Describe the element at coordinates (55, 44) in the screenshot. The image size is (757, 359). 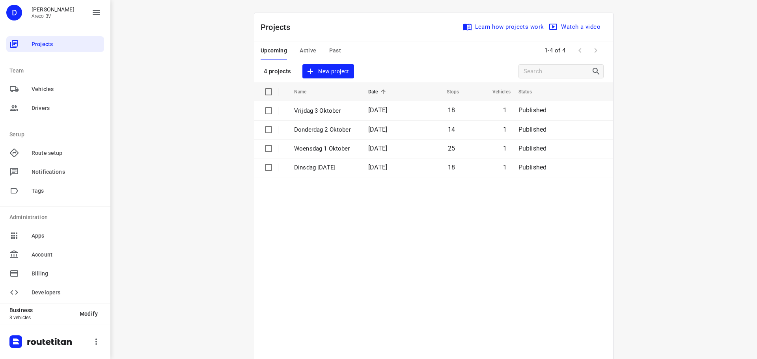
I see `div: Projects` at that location.